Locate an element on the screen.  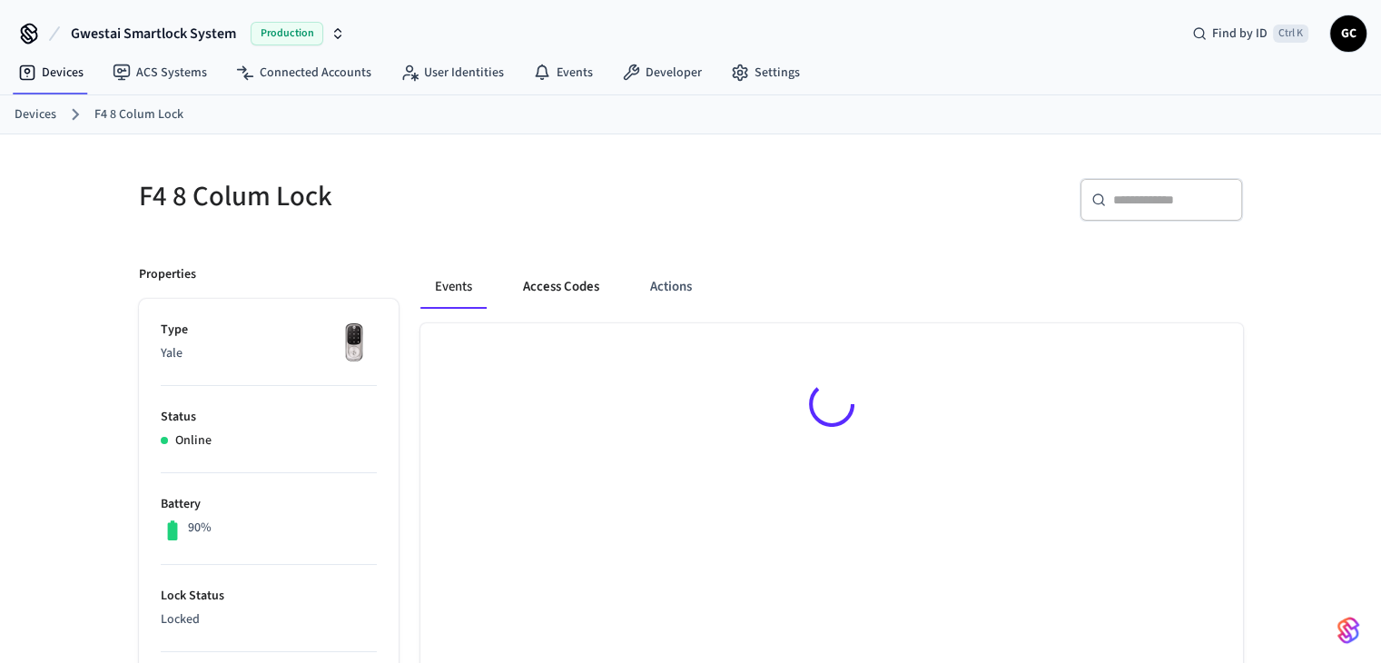
p: Battery is located at coordinates (269, 504).